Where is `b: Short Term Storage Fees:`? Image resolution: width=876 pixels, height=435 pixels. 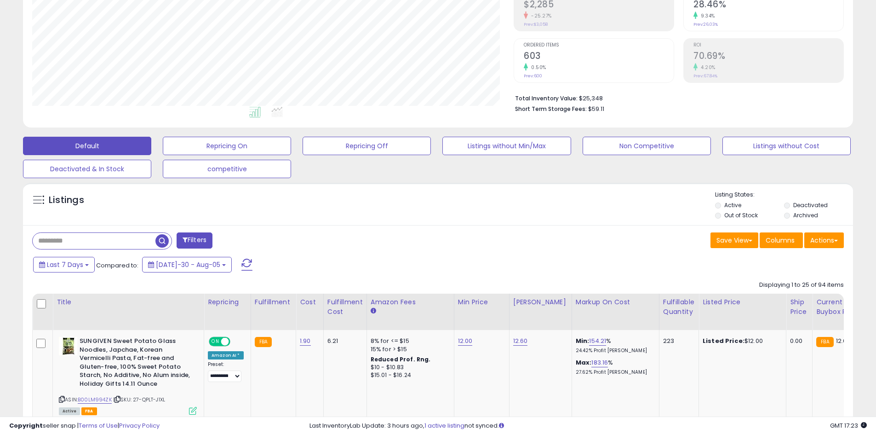 b: Short Term Storage Fees: is located at coordinates (551, 109).